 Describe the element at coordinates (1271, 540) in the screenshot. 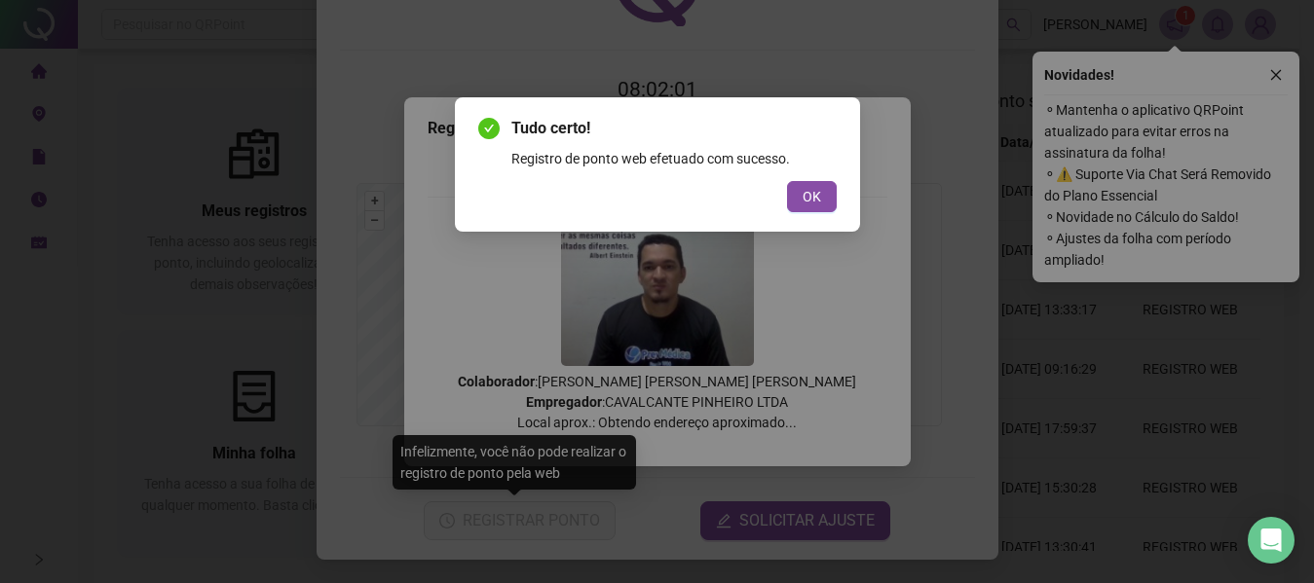

I see `div: Open Intercom Messenger` at that location.